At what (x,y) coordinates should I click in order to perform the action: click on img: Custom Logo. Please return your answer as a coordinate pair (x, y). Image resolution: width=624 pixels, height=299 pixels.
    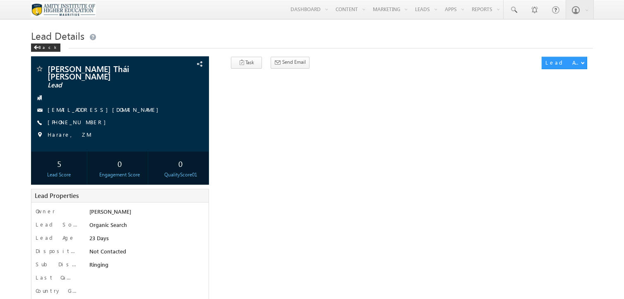
    Looking at the image, I should click on (63, 9).